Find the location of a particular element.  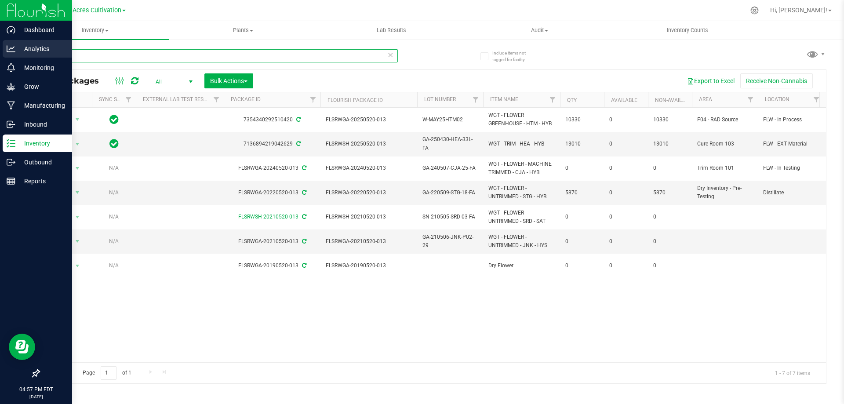

span: FLSRWGA-20190520-013 is located at coordinates (369, 266).